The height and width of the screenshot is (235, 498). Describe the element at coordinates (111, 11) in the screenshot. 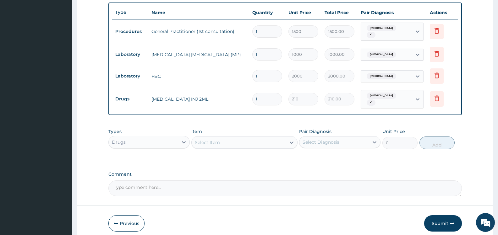

I see `div: Minimize live chat window` at that location.